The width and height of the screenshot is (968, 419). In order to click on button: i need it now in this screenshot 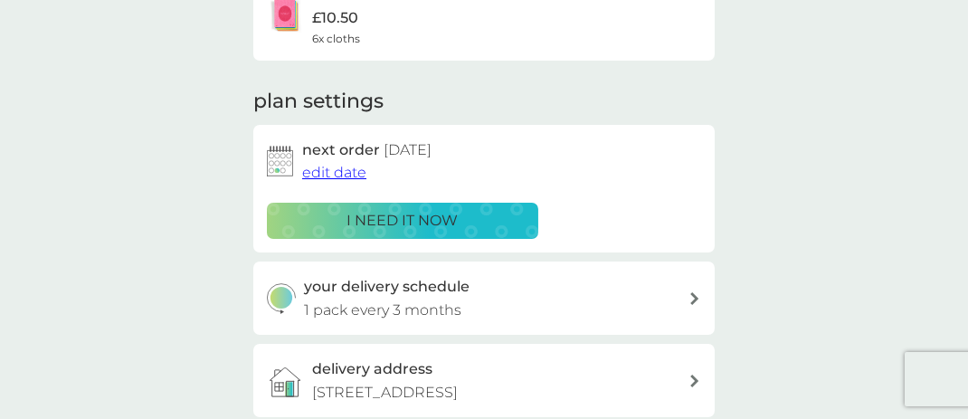, I will do `click(403, 221)`.